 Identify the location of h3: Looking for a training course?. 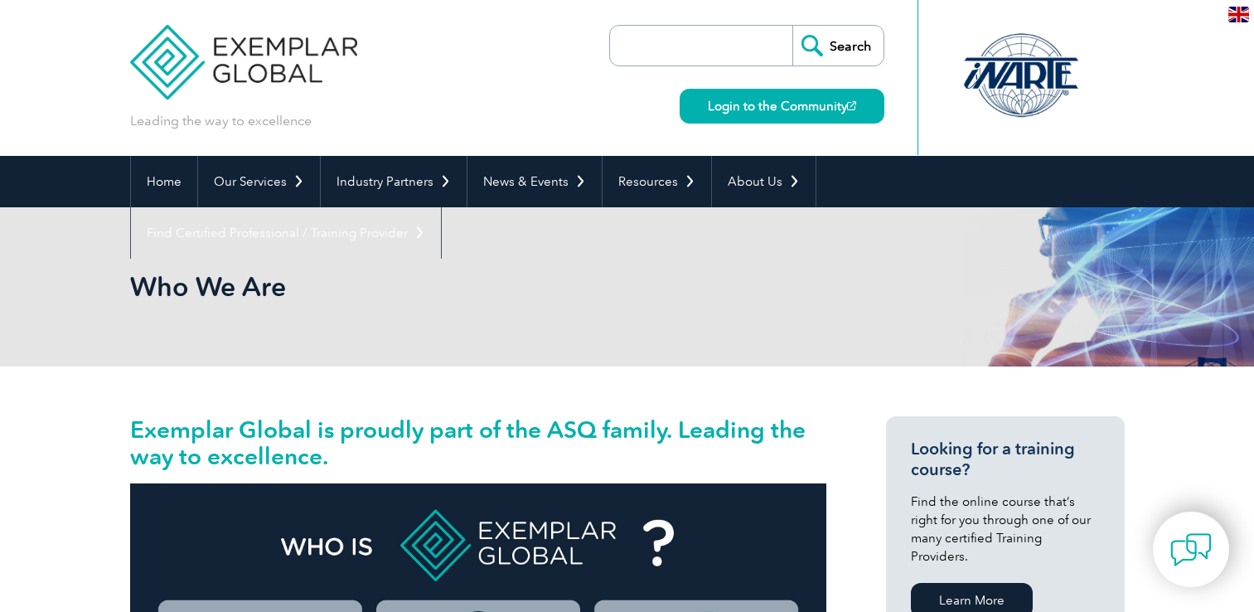
(1005, 459).